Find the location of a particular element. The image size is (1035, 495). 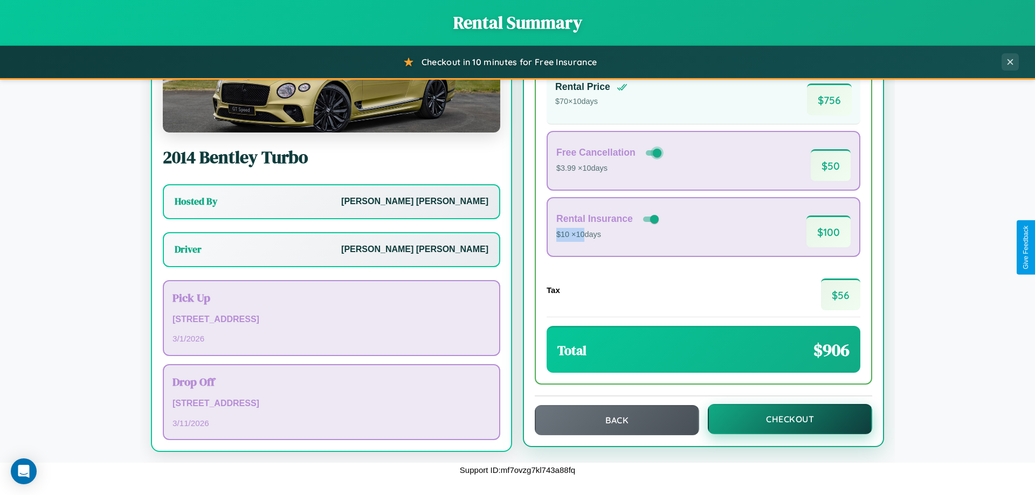

span: $ 906 is located at coordinates (831, 350).